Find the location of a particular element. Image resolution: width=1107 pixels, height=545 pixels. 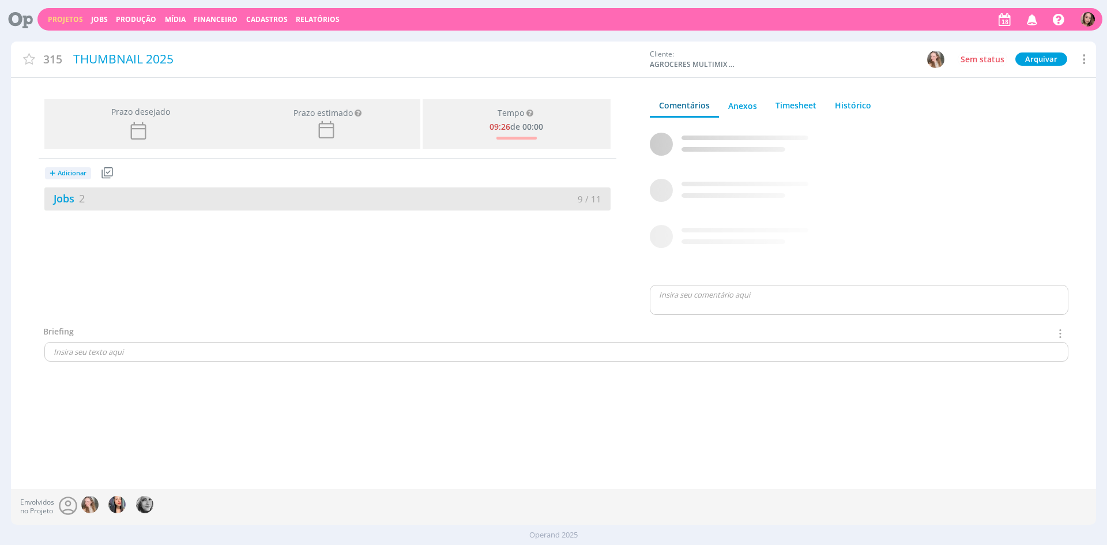

img: K is located at coordinates (117, 504).